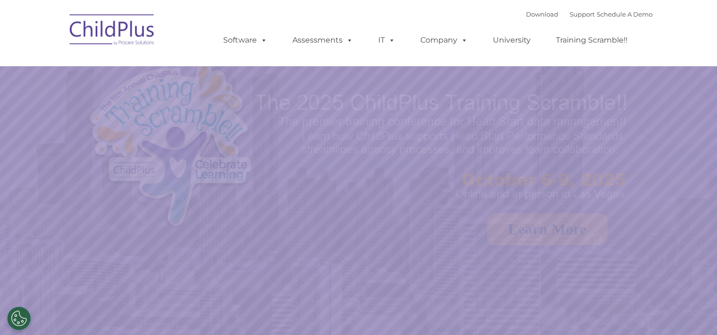 The image size is (717, 335). What do you see at coordinates (245, 40) in the screenshot?
I see `a: Software` at bounding box center [245, 40].